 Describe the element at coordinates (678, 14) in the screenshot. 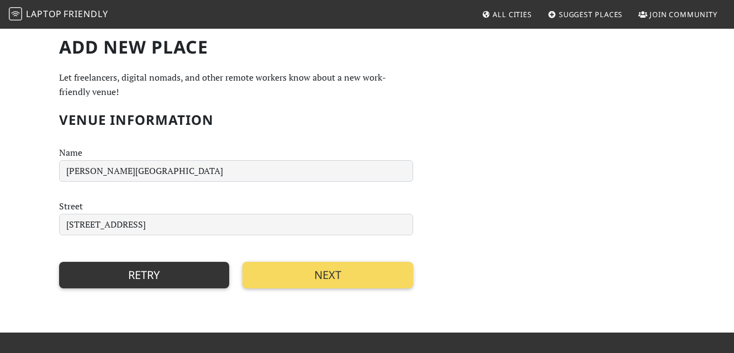

I see `a: Join Community` at that location.